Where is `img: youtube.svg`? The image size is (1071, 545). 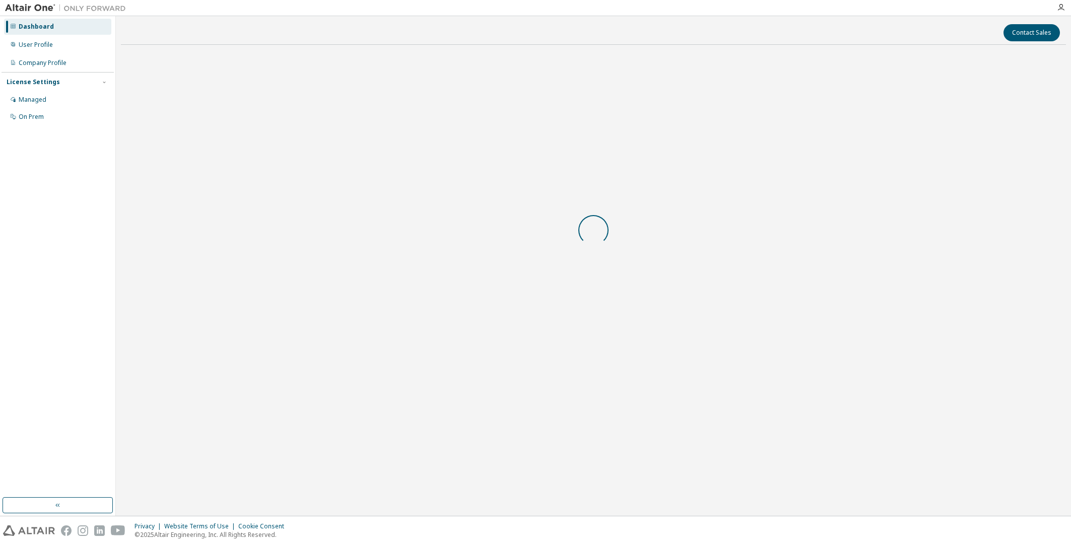 img: youtube.svg is located at coordinates (118, 530).